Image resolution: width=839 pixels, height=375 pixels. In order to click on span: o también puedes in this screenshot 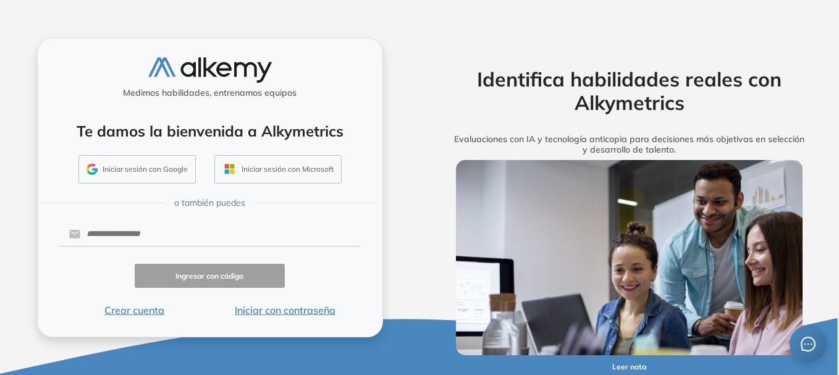, I will do `click(209, 203)`.